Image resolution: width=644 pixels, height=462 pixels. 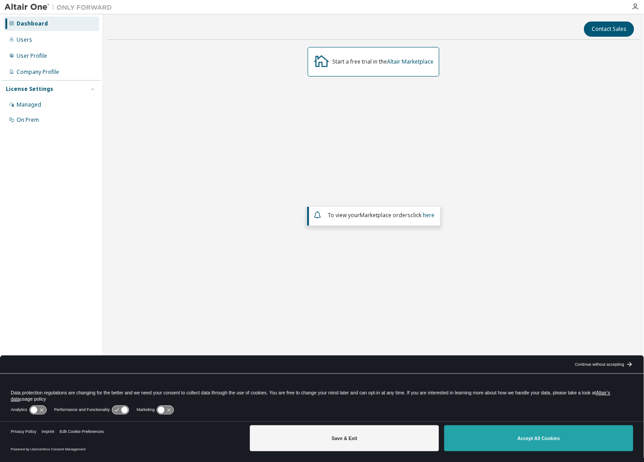 I want to click on div: Managed, so click(x=29, y=105).